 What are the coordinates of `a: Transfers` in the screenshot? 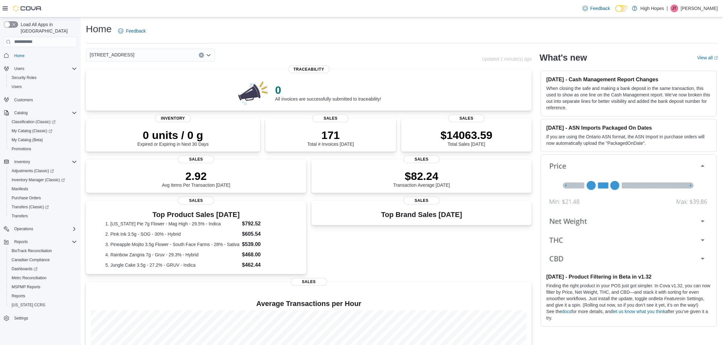 It's located at (20, 216).